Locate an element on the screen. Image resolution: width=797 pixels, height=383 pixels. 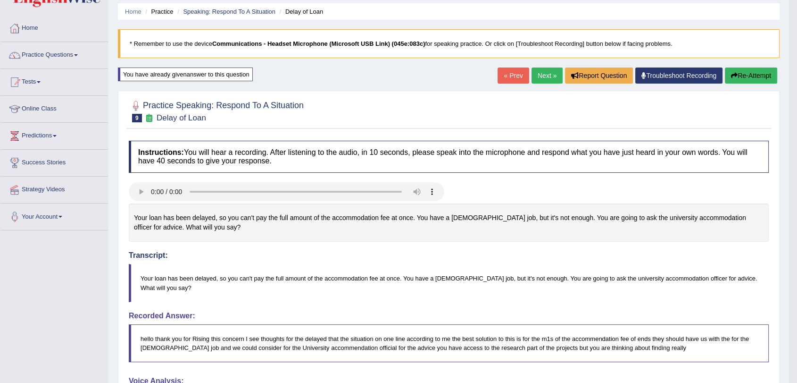
b: Instructions: is located at coordinates (161, 152).